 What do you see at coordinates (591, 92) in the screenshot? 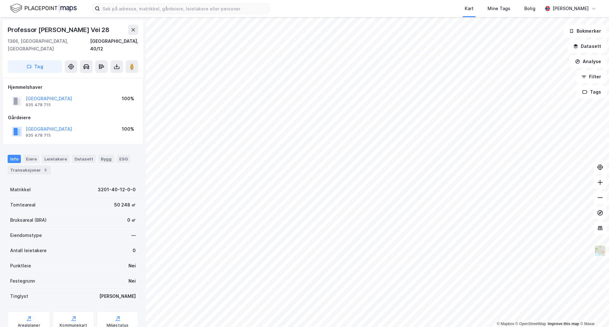
I see `button: Tags` at bounding box center [591, 92].